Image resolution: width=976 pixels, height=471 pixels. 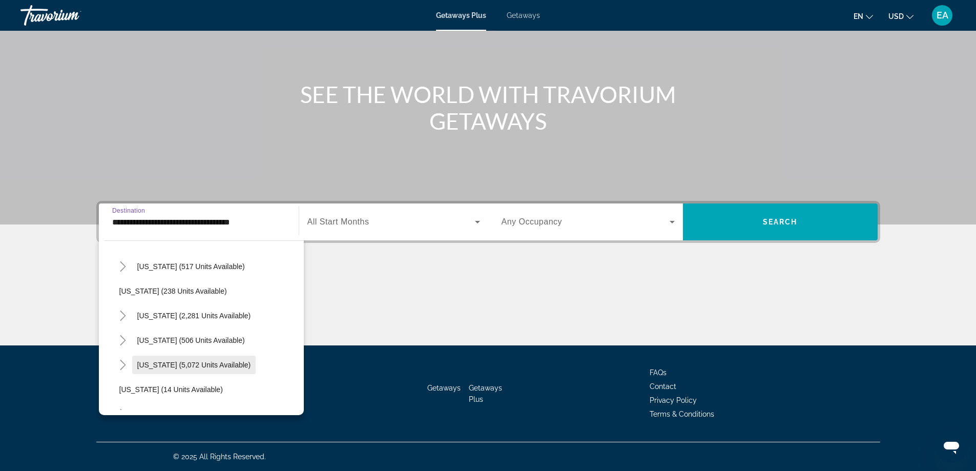 I want to click on button: Change currency, so click(x=901, y=16).